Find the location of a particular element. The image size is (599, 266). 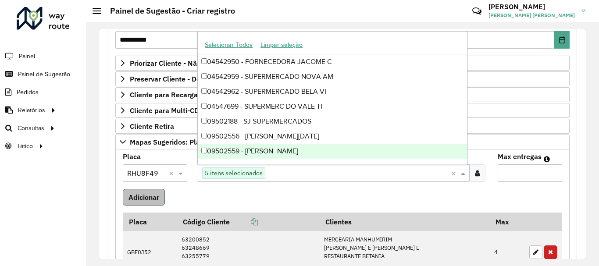

ng-dropdown-panel: Options list is located at coordinates (332, 98).